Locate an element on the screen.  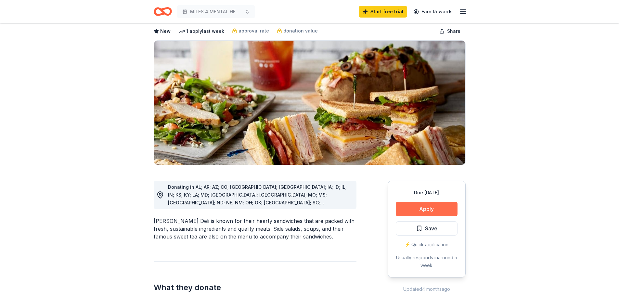
button: MILES 4 MENTAL HEALTH 5K RUN & WALK is located at coordinates (216, 12).